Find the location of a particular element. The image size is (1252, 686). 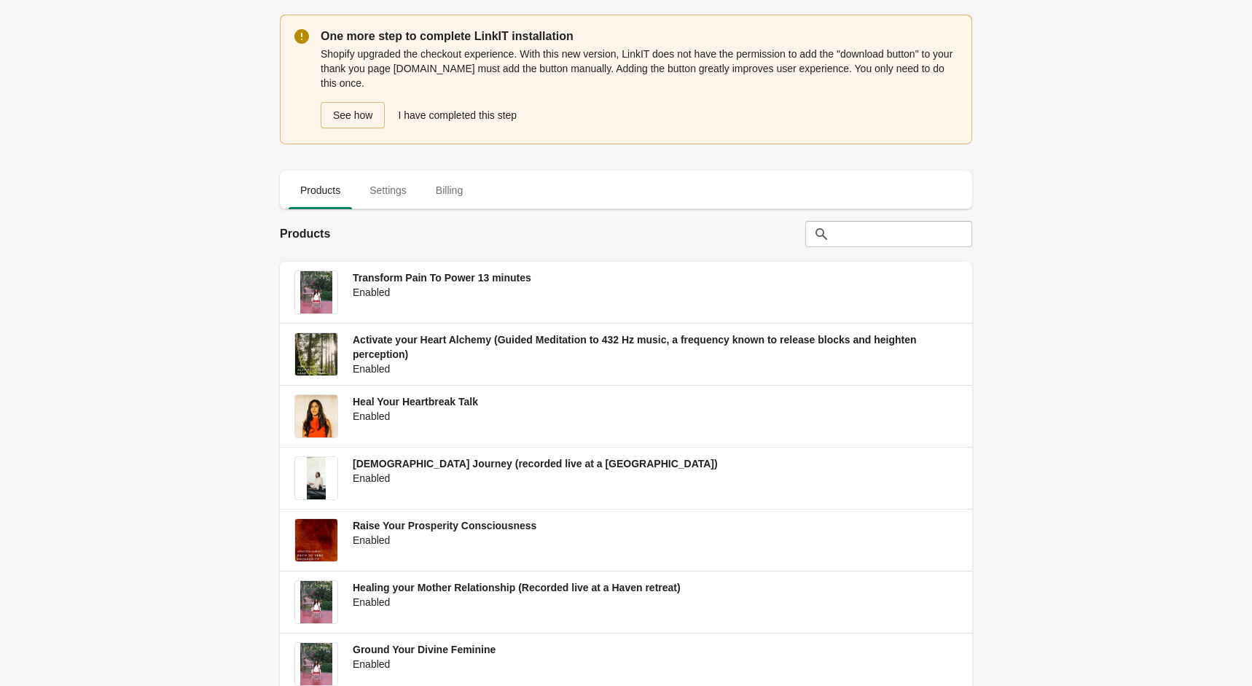

img: Raise Your Prosperity Consciousness is located at coordinates (316, 540).